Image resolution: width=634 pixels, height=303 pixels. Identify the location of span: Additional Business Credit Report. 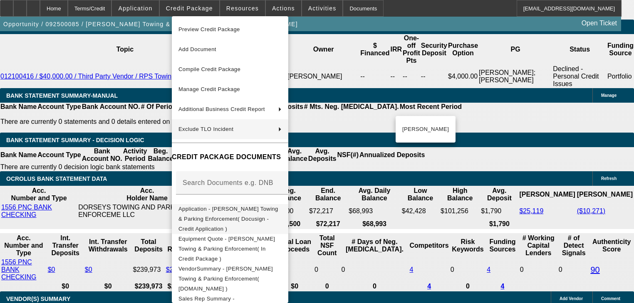
(222, 109).